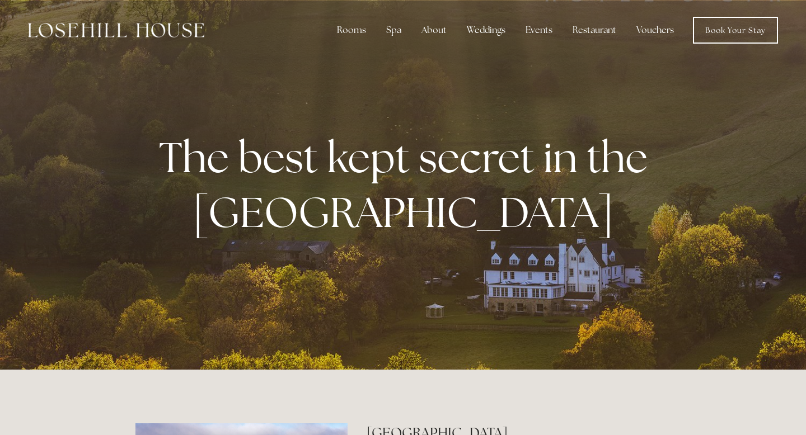 The width and height of the screenshot is (806, 435). What do you see at coordinates (594, 30) in the screenshot?
I see `div: Restaurant` at bounding box center [594, 30].